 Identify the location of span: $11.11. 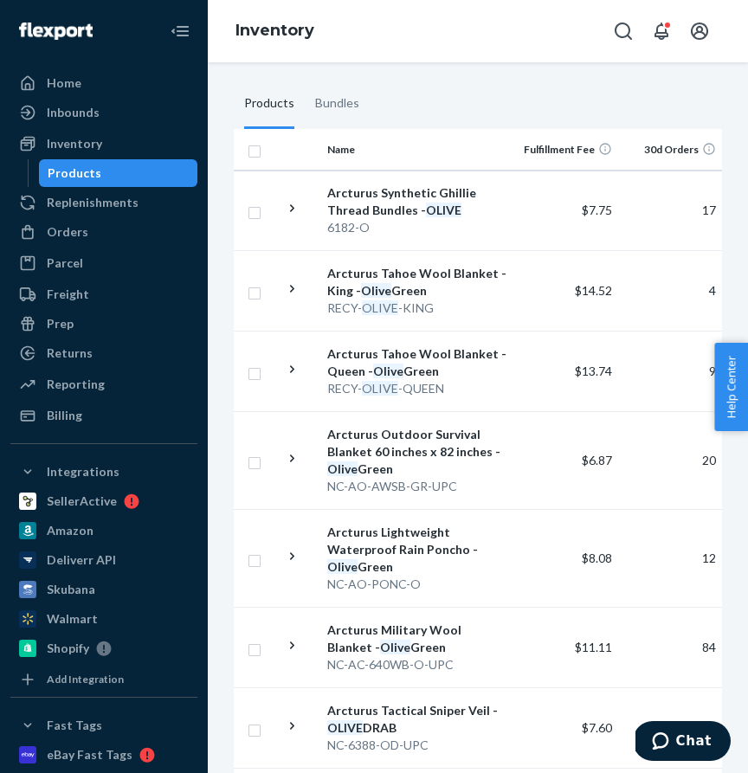
(593, 647).